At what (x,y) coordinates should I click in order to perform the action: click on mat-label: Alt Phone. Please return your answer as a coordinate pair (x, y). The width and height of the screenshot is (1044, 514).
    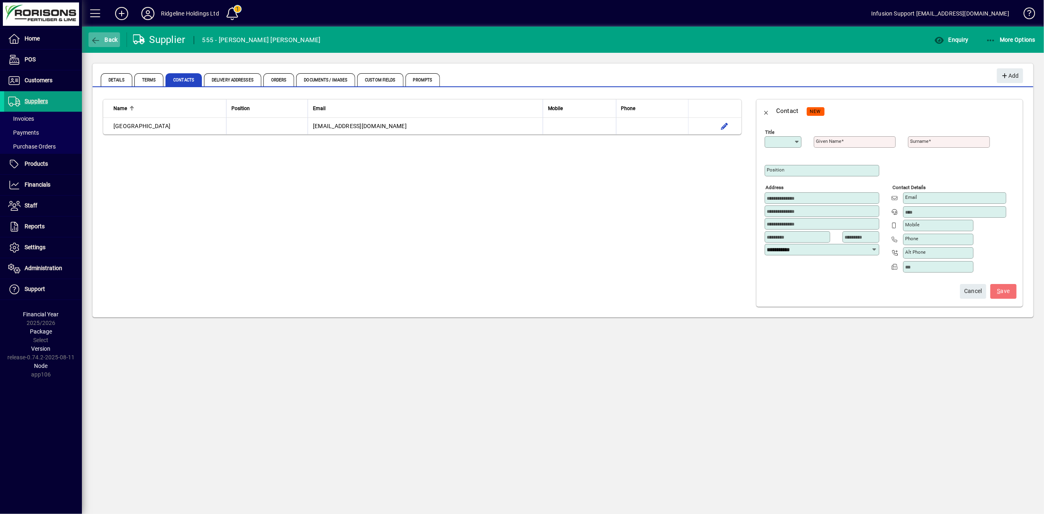
    Looking at the image, I should click on (915, 252).